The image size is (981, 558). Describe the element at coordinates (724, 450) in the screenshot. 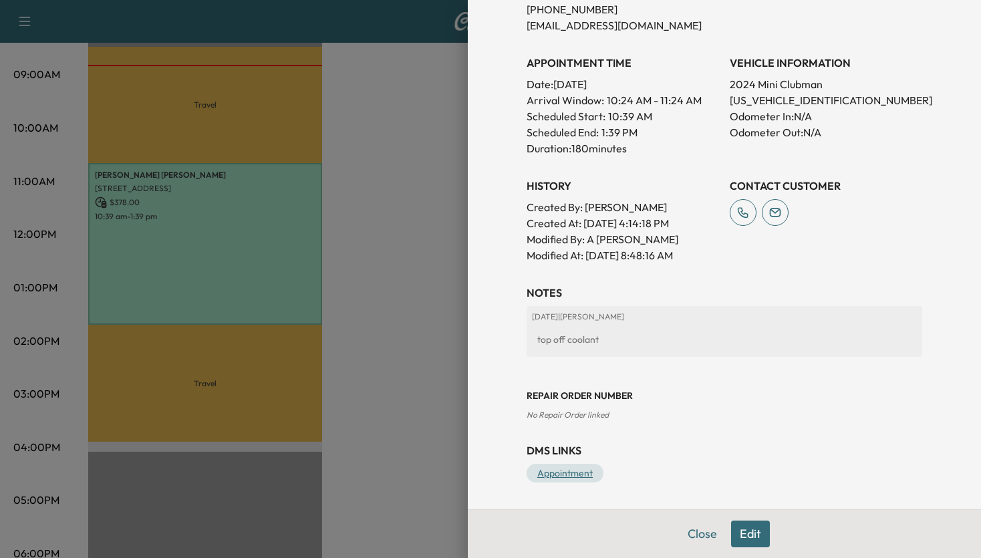

I see `h3: DMS Links` at that location.